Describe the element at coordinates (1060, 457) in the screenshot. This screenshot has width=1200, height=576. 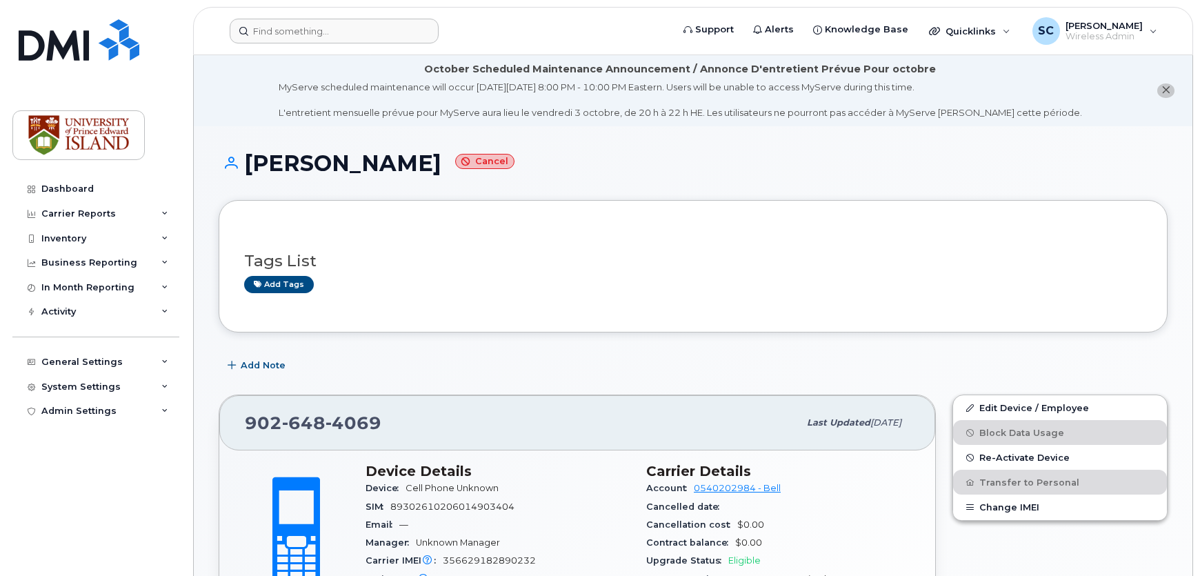
I see `button: Re-Activate Device` at that location.